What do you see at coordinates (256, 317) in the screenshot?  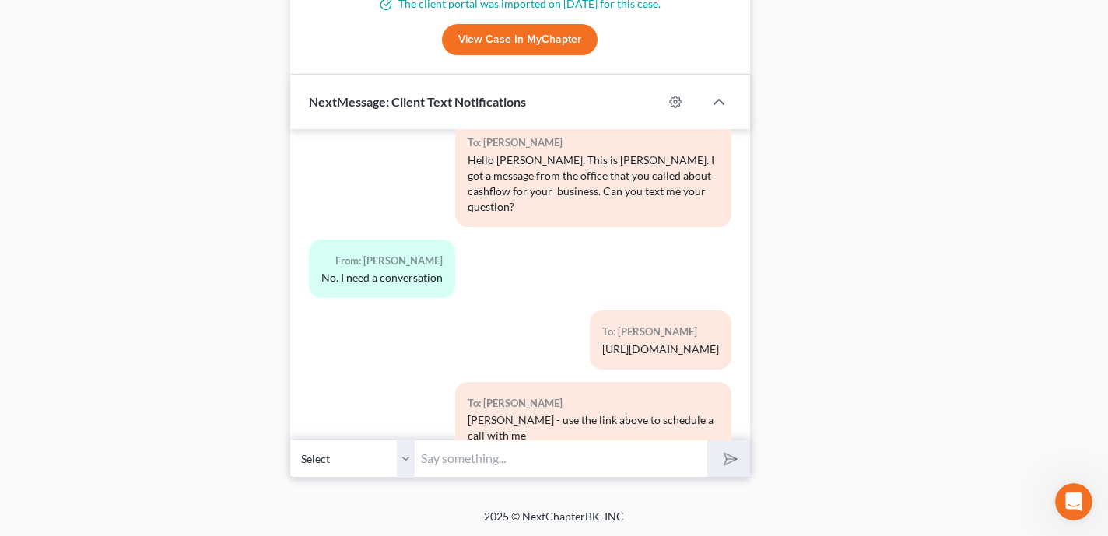 I see `div: Thank you.` at bounding box center [256, 317].